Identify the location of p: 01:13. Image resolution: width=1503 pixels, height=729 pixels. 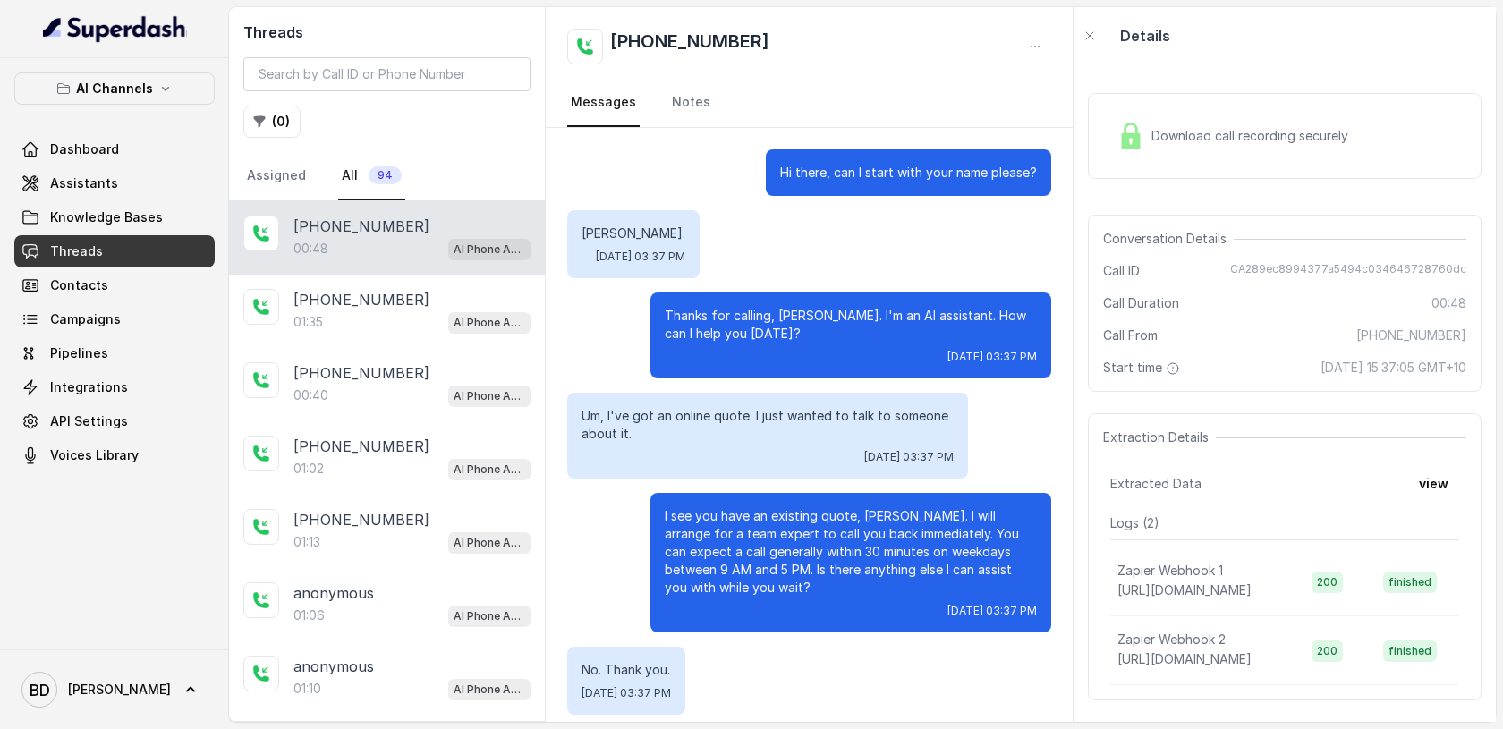
(307, 542).